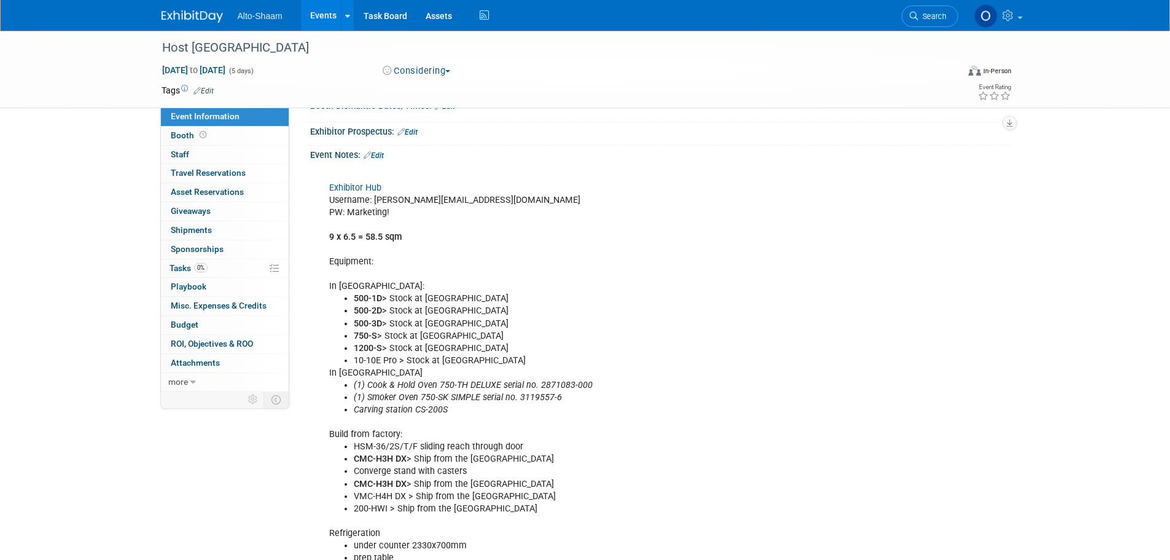 The height and width of the screenshot is (560, 1170). I want to click on span: Booth not reserved yet, so click(203, 135).